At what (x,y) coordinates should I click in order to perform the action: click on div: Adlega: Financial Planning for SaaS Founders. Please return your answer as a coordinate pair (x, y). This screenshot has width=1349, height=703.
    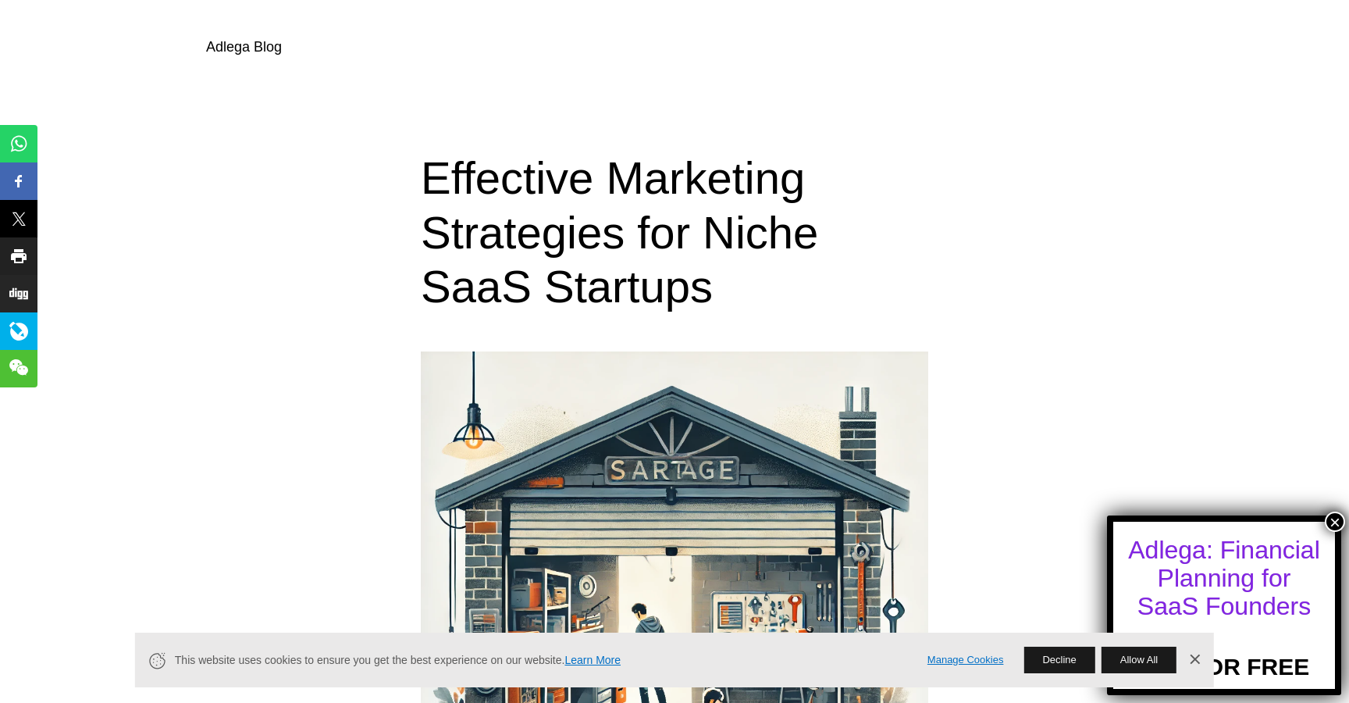
    Looking at the image, I should click on (1224, 578).